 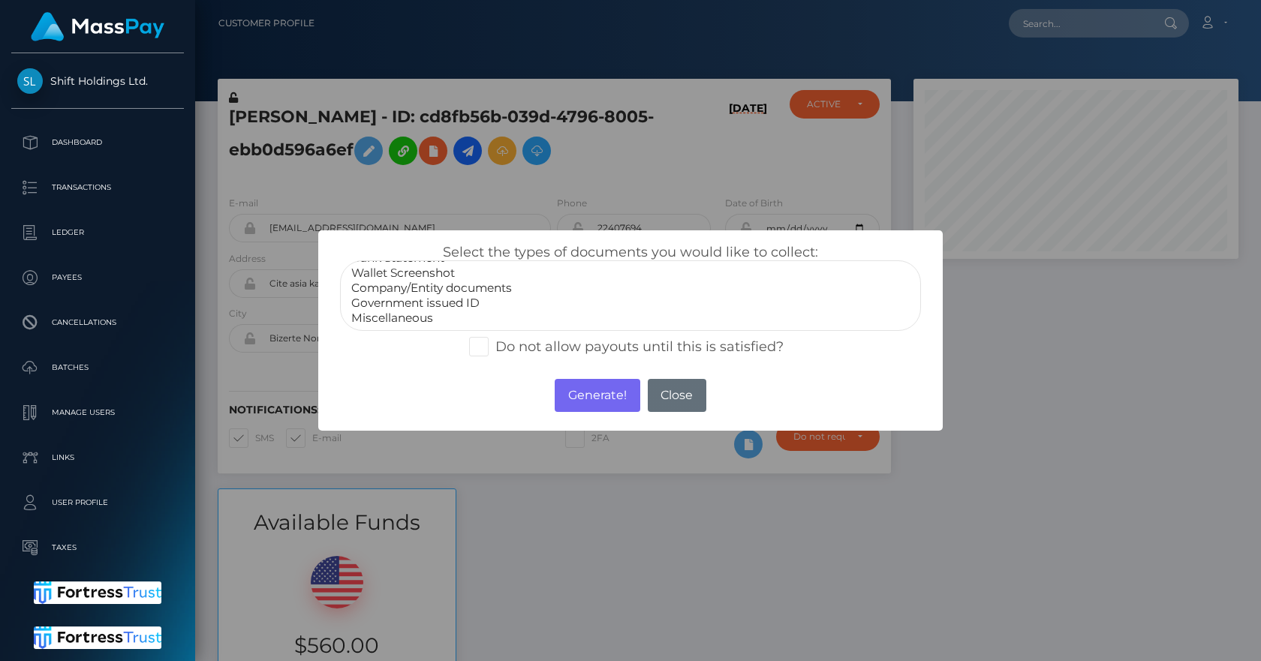 I want to click on button: Generate!, so click(x=597, y=396).